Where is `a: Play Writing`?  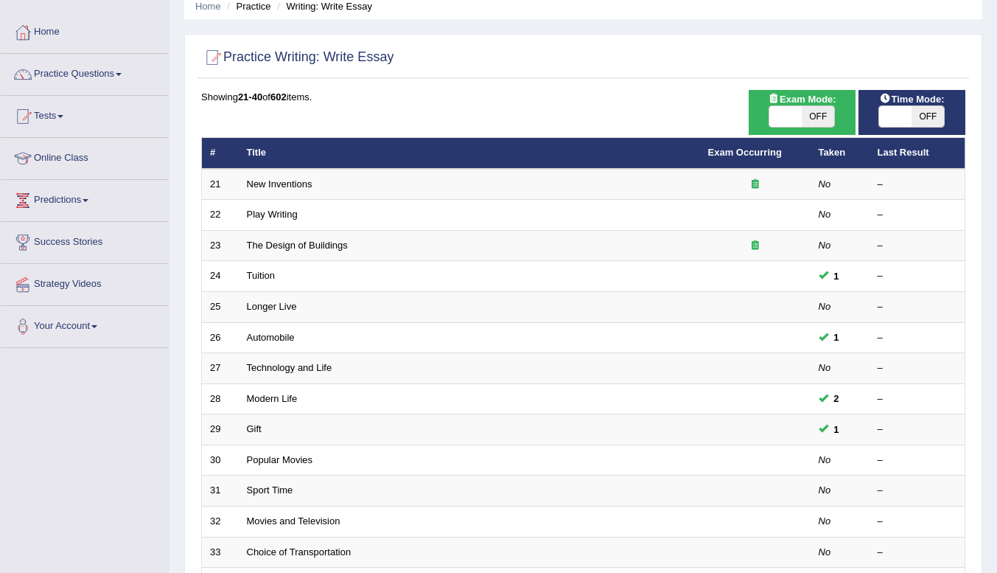 a: Play Writing is located at coordinates (272, 214).